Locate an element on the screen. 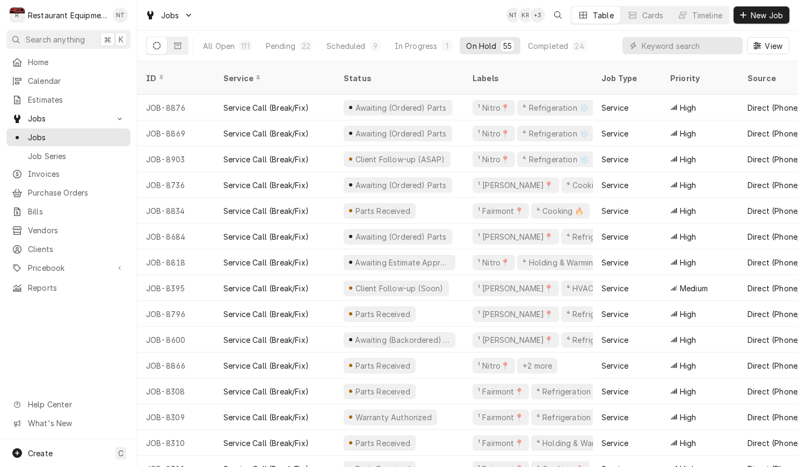  button: Search anything⌘K is located at coordinates (68, 39).